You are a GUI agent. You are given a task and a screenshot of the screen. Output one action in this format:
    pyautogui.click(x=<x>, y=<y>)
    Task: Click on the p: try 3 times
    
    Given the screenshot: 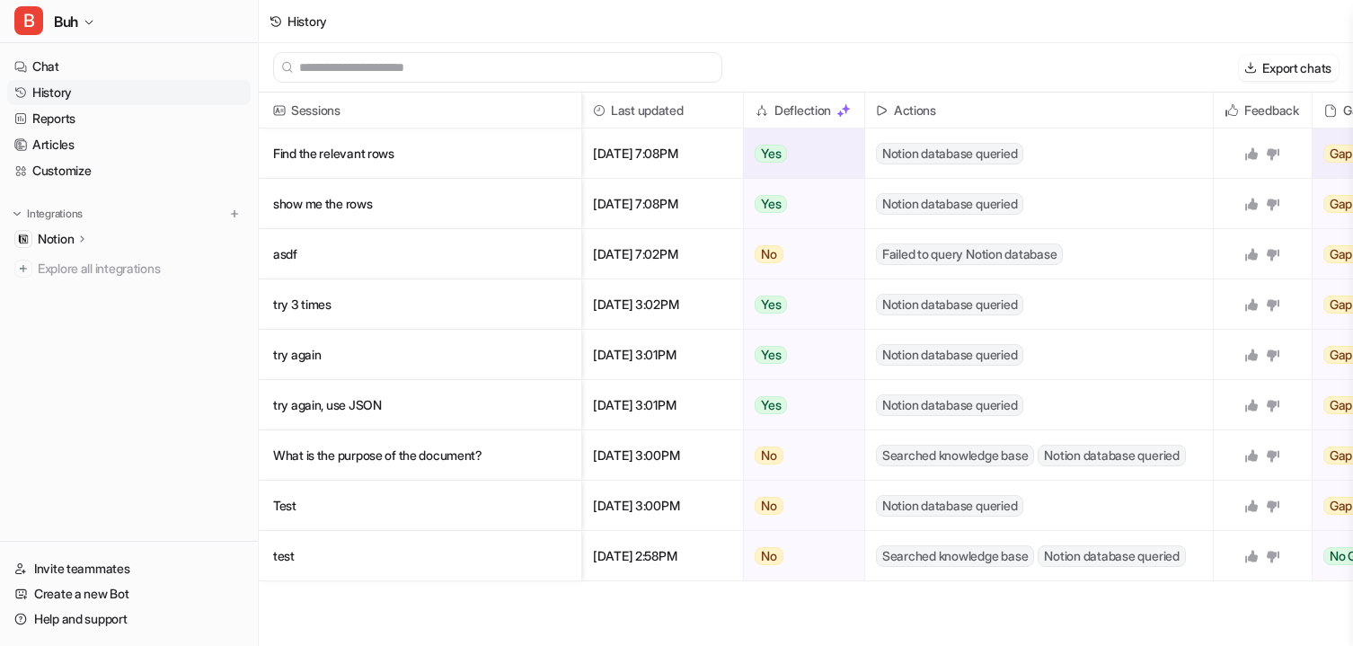 What is the action you would take?
    pyautogui.click(x=419, y=304)
    